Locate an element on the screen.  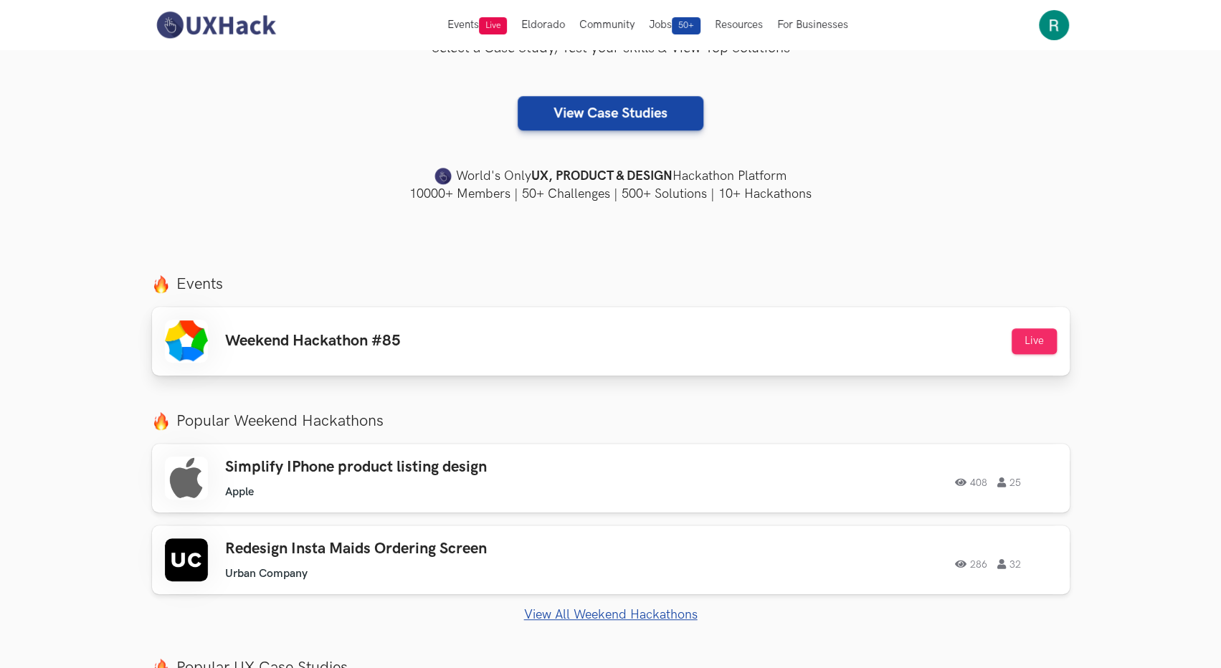
h3: Simplify IPhone product listing design is located at coordinates (429, 468).